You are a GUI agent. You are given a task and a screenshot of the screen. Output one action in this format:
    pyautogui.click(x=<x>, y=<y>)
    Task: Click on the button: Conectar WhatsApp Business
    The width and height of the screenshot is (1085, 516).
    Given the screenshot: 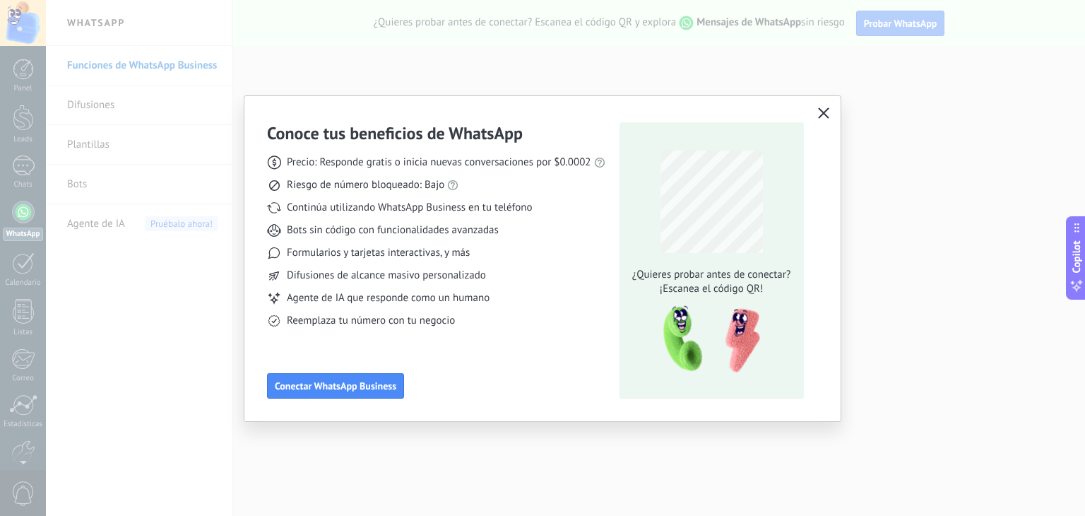 What is the action you would take?
    pyautogui.click(x=336, y=386)
    